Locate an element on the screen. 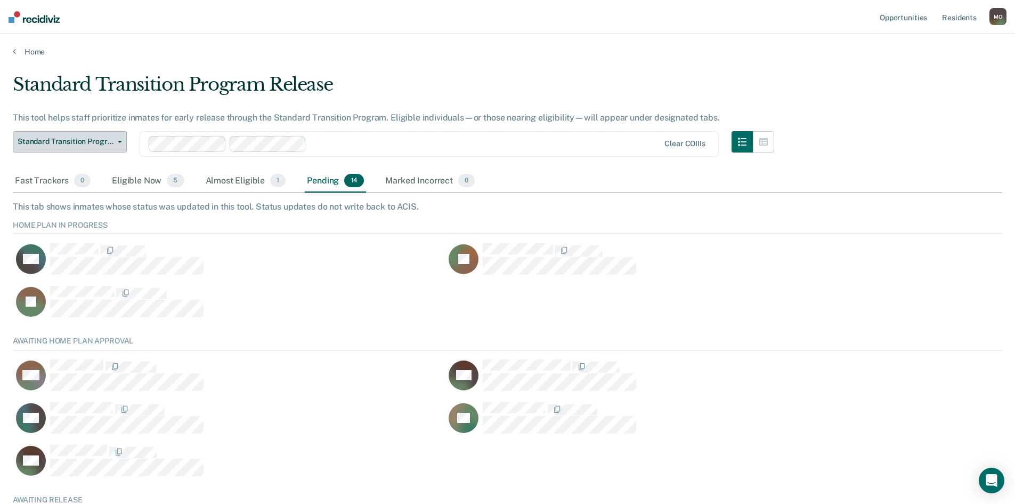  div: Home Plan in Progress is located at coordinates (507, 228).